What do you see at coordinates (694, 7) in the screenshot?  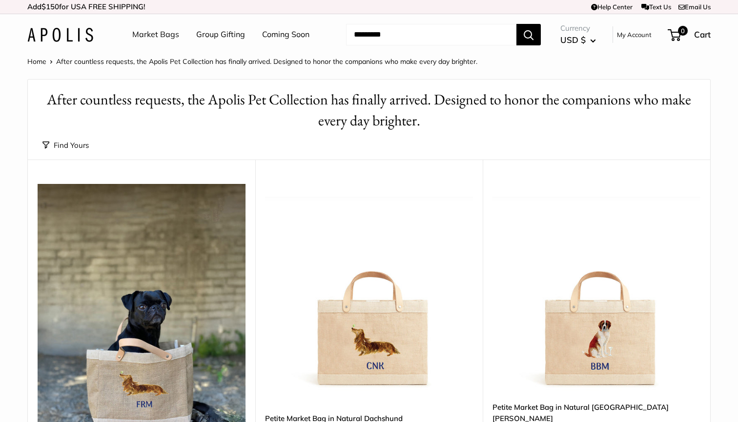 I see `a: Email Us` at bounding box center [694, 7].